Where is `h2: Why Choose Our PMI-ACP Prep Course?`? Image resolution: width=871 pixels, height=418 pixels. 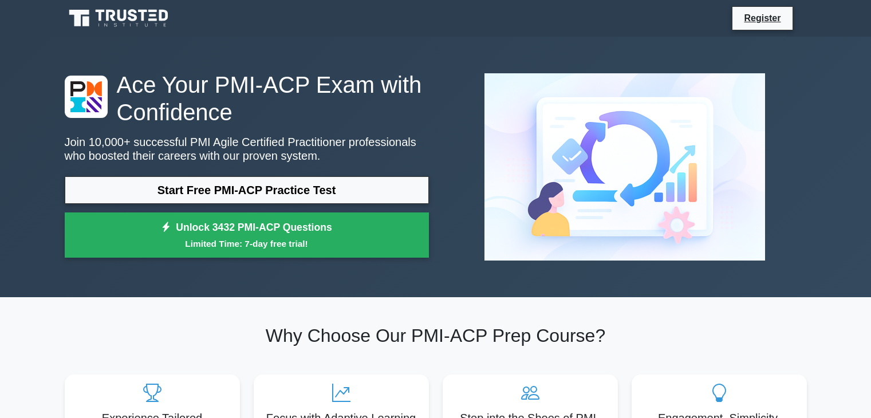
h2: Why Choose Our PMI-ACP Prep Course? is located at coordinates (436, 335).